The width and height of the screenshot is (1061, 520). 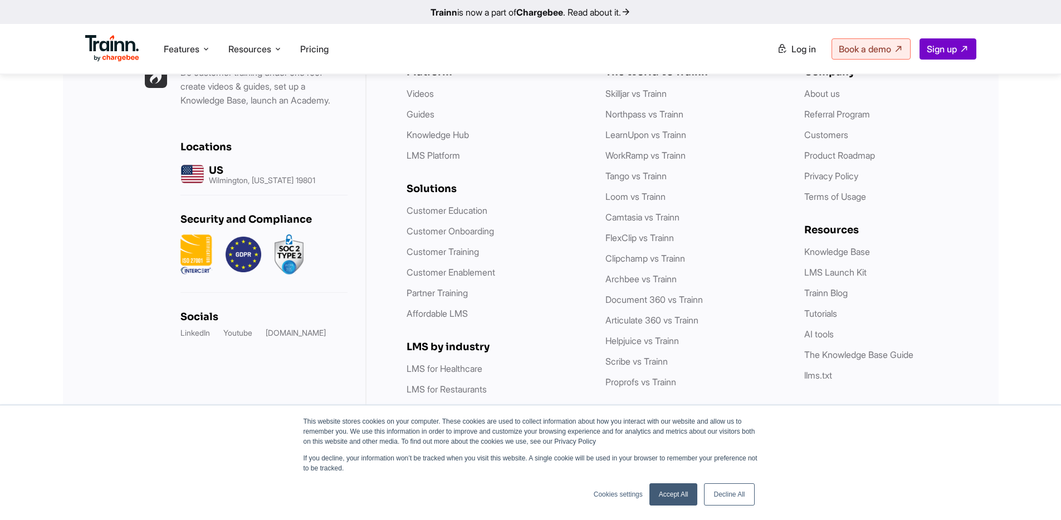 I want to click on img: Trainn | everything under one roof, so click(x=156, y=77).